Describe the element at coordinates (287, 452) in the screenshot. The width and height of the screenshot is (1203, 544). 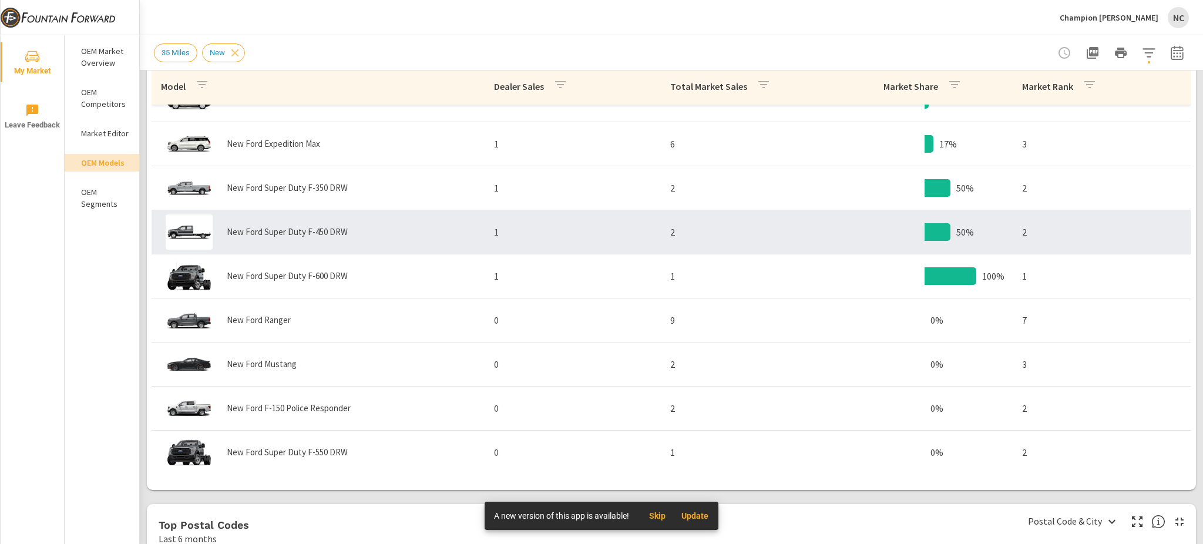
I see `p: New Ford Super Duty F-550 DRW` at that location.